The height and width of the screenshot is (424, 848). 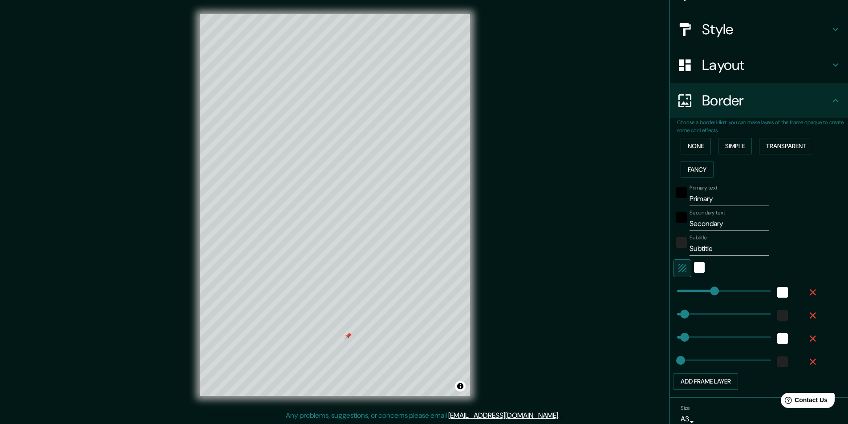 I want to click on div: Border, so click(x=759, y=101).